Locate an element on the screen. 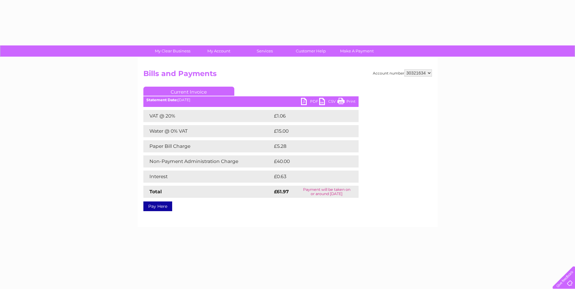  a: PDF is located at coordinates (310, 102).